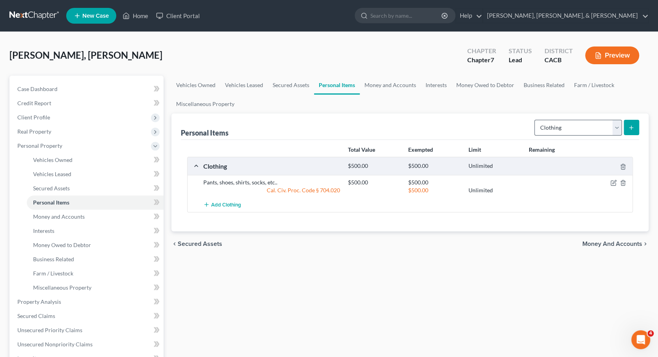  What do you see at coordinates (39, 301) in the screenshot?
I see `span: Property Analysis` at bounding box center [39, 301].